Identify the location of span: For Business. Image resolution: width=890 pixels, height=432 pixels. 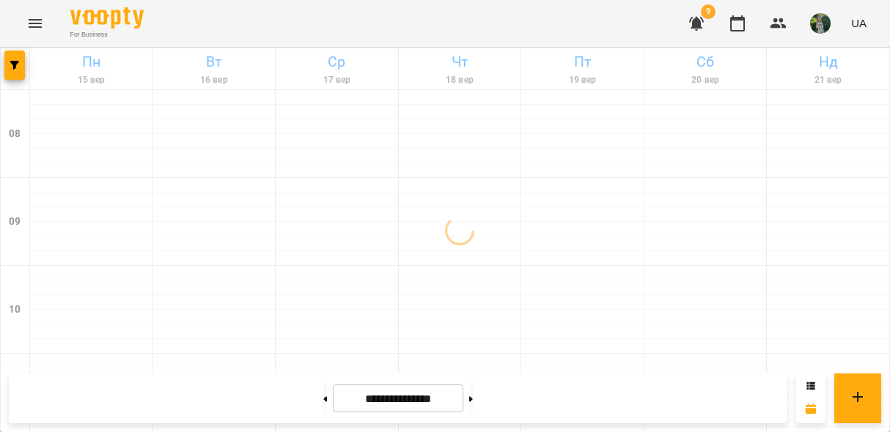
(107, 34).